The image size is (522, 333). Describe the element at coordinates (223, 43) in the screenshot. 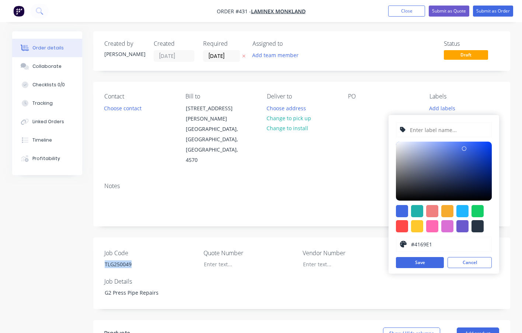

I see `div: Required` at that location.